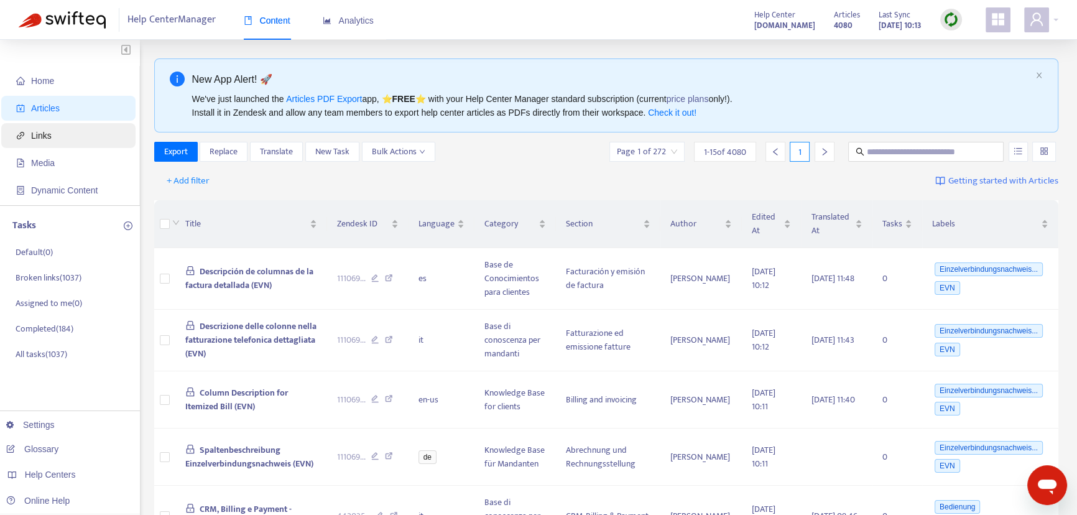 The width and height of the screenshot is (1077, 515). I want to click on button: Replace, so click(223, 152).